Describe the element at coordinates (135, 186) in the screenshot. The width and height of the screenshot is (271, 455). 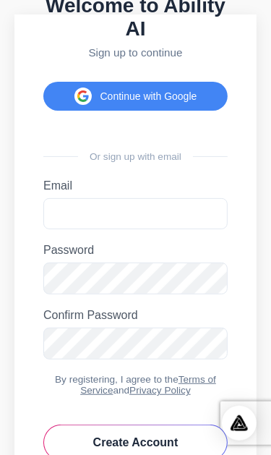
I see `label: Email` at that location.